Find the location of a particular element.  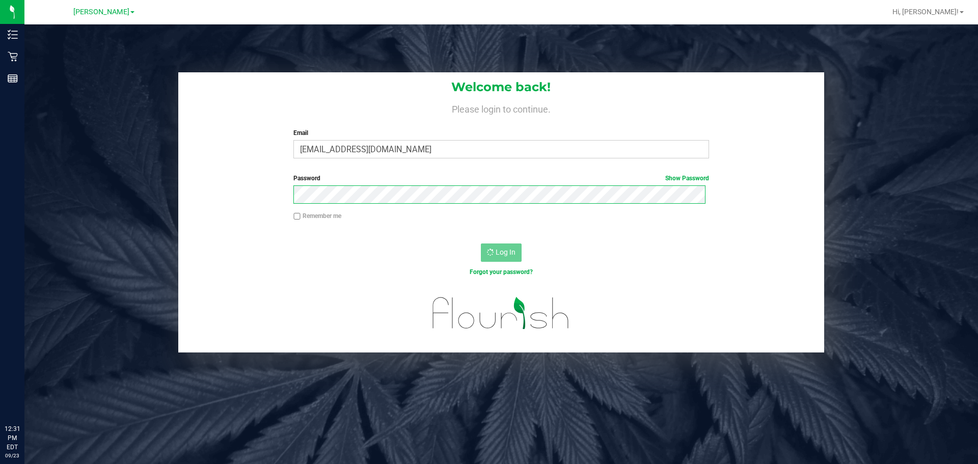

inline-svg: Retail is located at coordinates (13, 57).